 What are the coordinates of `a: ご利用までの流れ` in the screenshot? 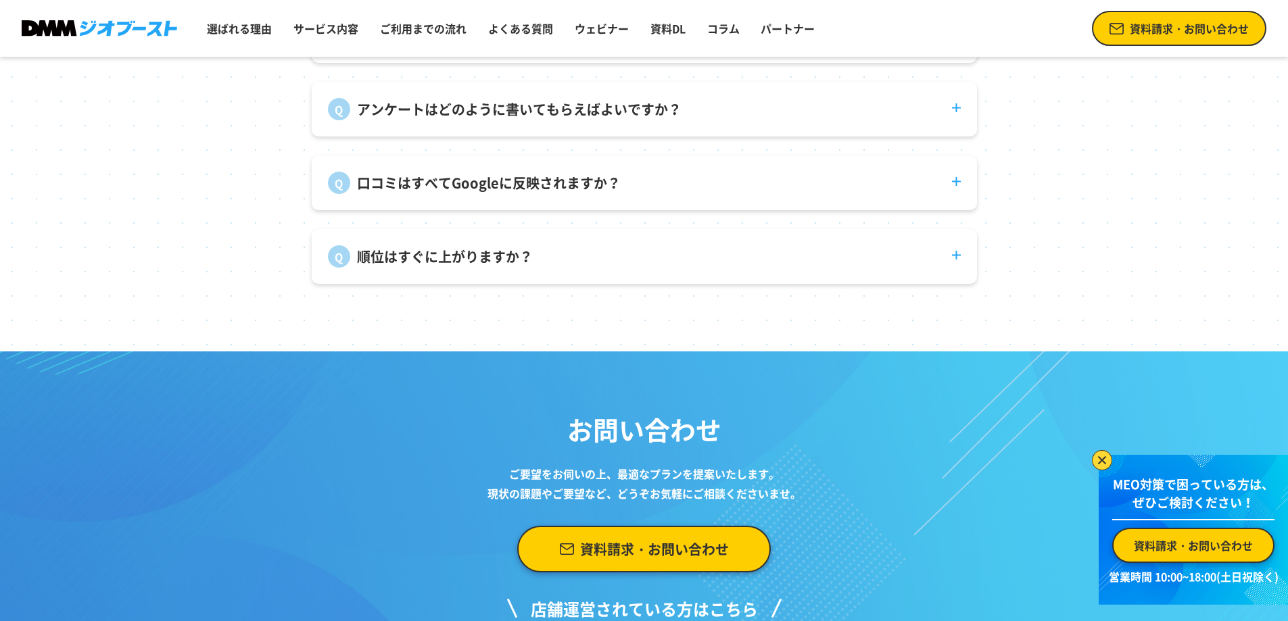 It's located at (423, 28).